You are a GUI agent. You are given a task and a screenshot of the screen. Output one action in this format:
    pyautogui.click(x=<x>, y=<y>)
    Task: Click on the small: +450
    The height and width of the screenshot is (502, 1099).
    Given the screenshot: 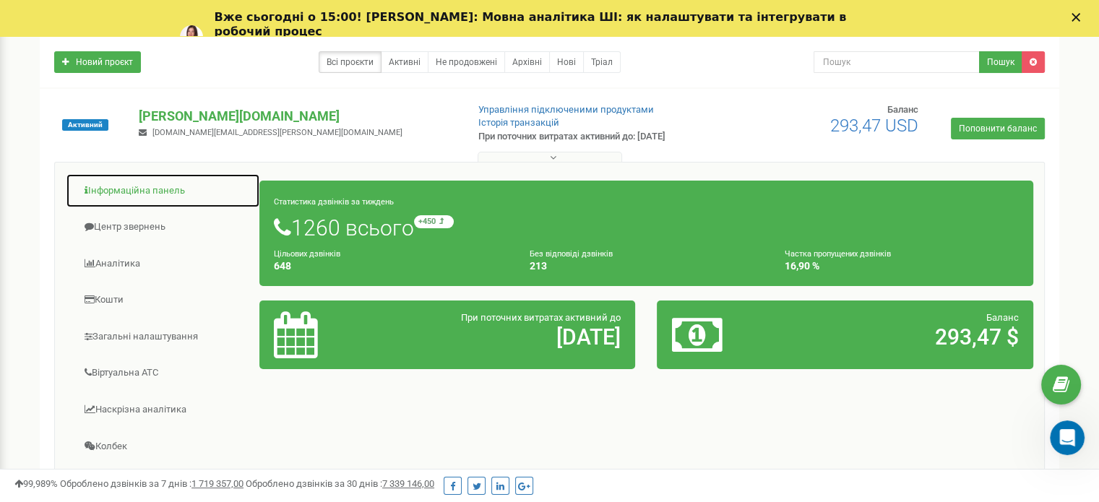 What is the action you would take?
    pyautogui.click(x=433, y=222)
    